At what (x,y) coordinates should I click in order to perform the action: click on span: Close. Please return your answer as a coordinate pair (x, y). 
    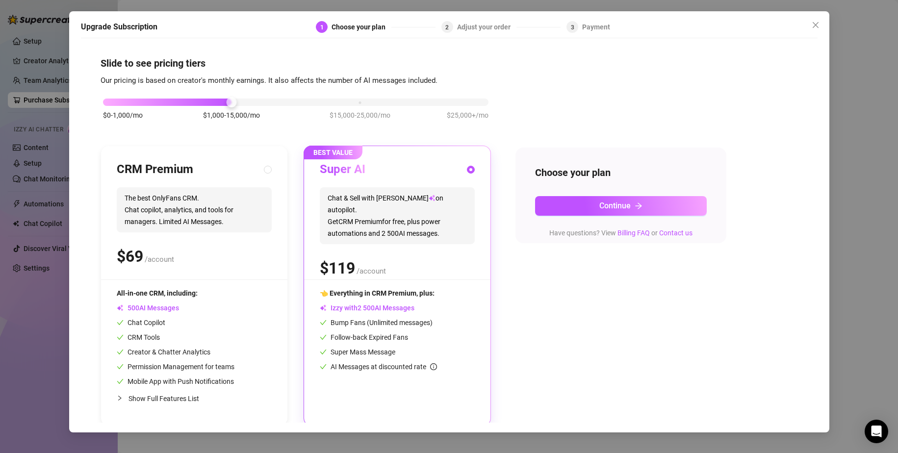
    Looking at the image, I should click on (815, 25).